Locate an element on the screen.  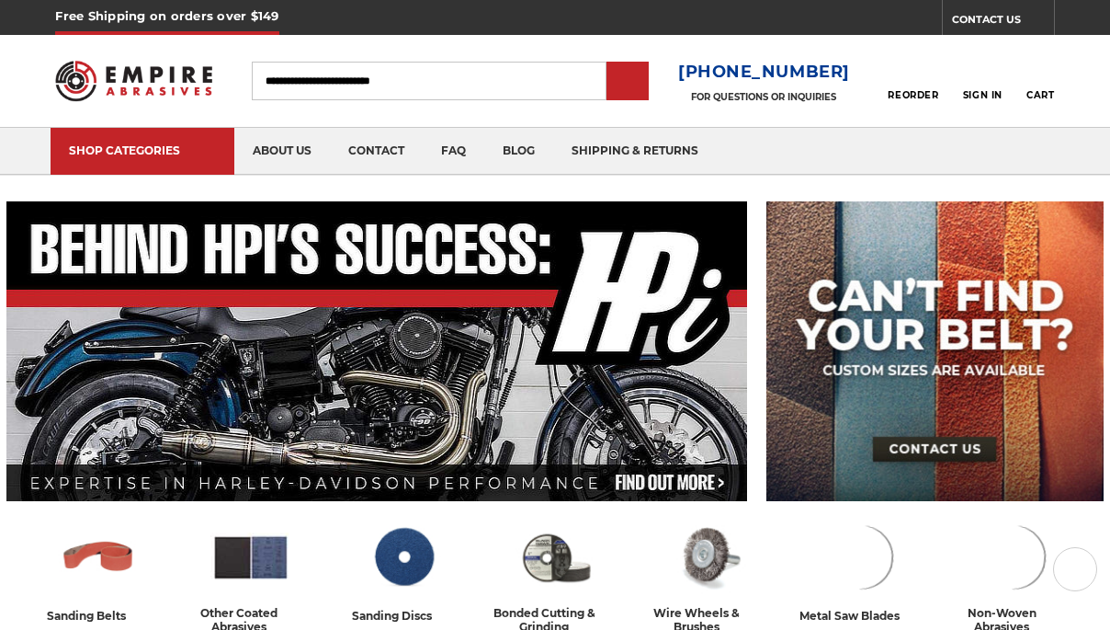
img: Non-woven Abrasives is located at coordinates (1014, 557).